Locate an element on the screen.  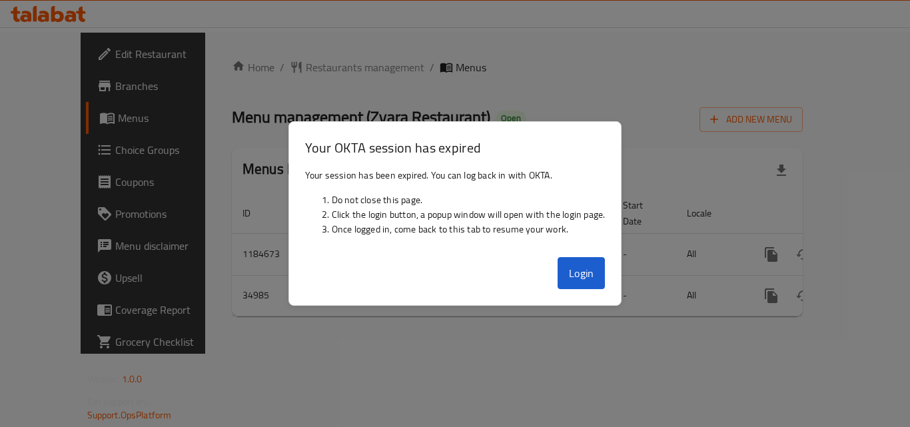
div: Your session has been expired. You can log back in with OKTA. is located at coordinates (455, 207).